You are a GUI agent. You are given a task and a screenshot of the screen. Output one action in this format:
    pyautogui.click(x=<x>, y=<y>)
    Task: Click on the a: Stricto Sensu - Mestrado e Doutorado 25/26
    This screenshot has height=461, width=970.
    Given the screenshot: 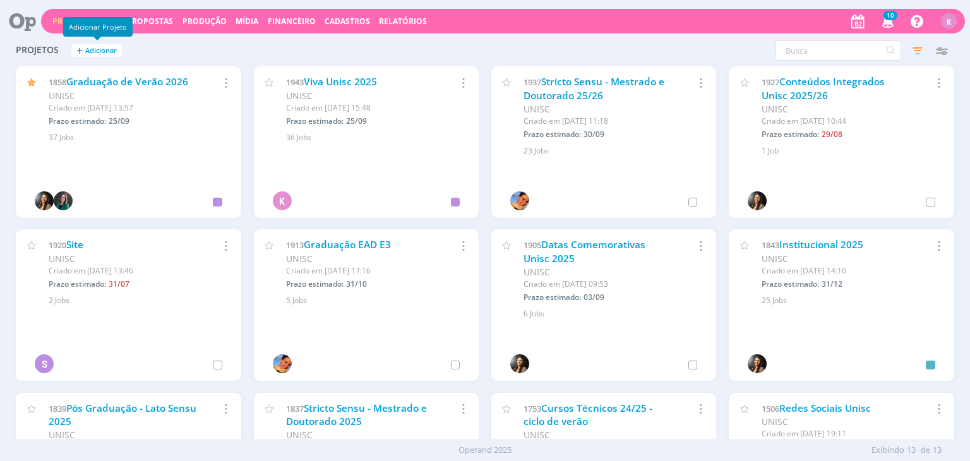 What is the action you would take?
    pyautogui.click(x=594, y=88)
    